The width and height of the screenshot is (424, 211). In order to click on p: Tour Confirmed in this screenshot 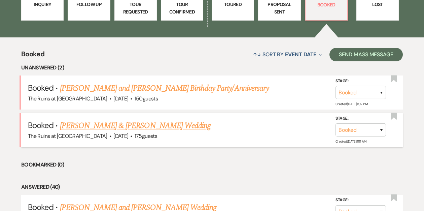, I will do `click(182, 8)`.